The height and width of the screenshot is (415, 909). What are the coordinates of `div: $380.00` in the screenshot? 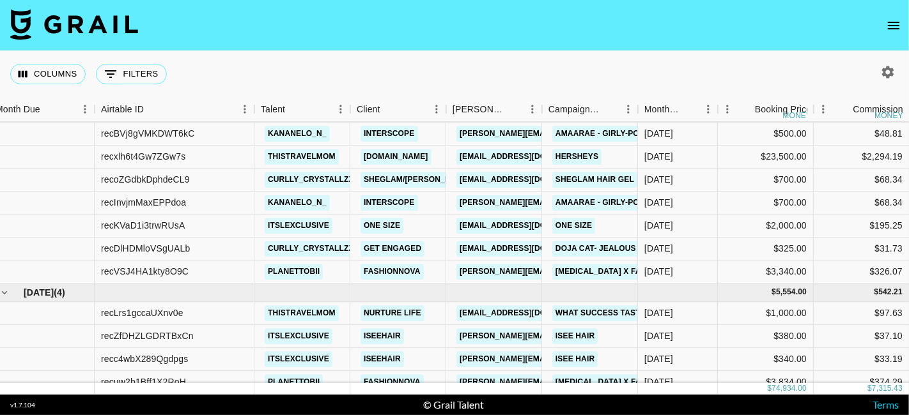 It's located at (766, 337).